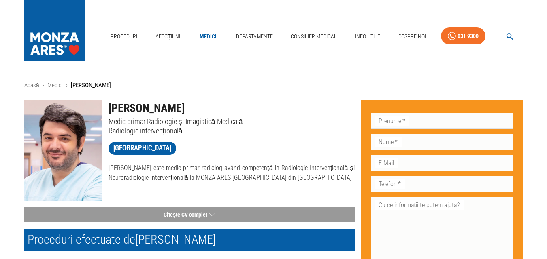 The image size is (547, 259). Describe the element at coordinates (63, 151) in the screenshot. I see `img: Dr. Sebastian Botezatu` at that location.